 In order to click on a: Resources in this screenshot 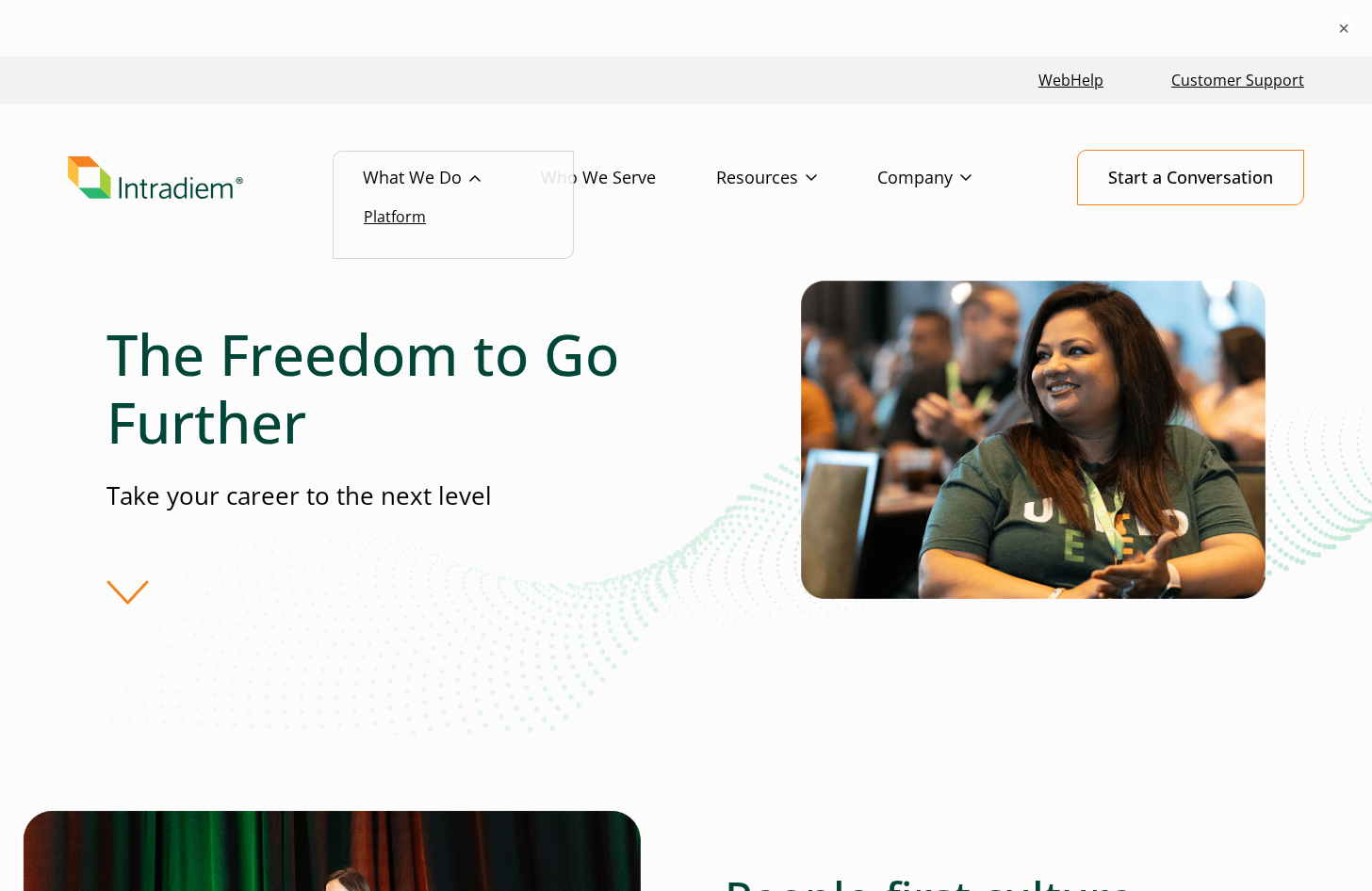, I will do `click(796, 178)`.